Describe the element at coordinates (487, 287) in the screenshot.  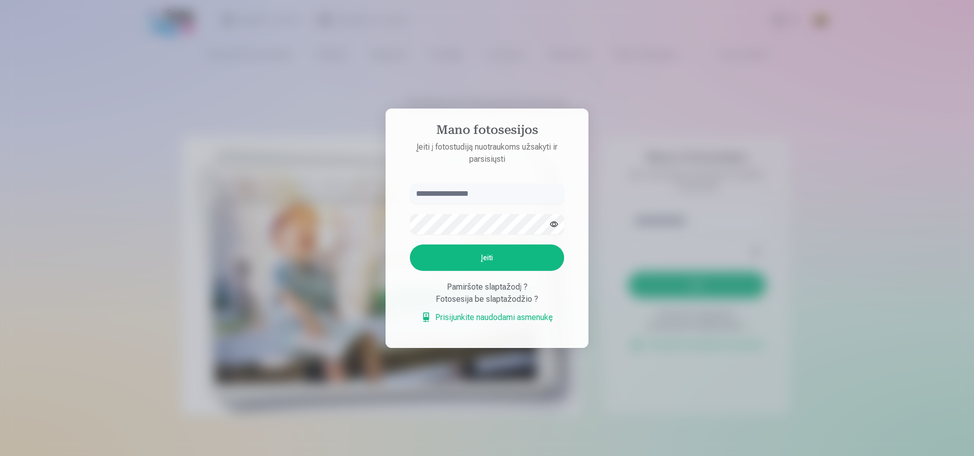
I see `div: Pamiršote slaptažodį ?` at that location.